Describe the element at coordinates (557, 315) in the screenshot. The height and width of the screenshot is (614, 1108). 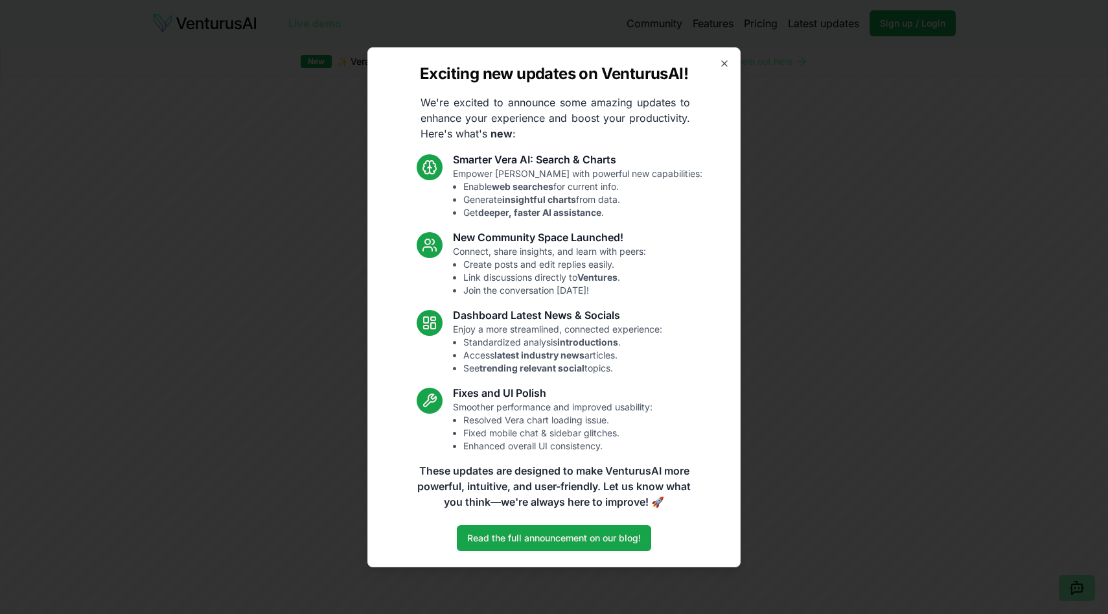
I see `h3: Dashboard Latest News & Socials` at that location.